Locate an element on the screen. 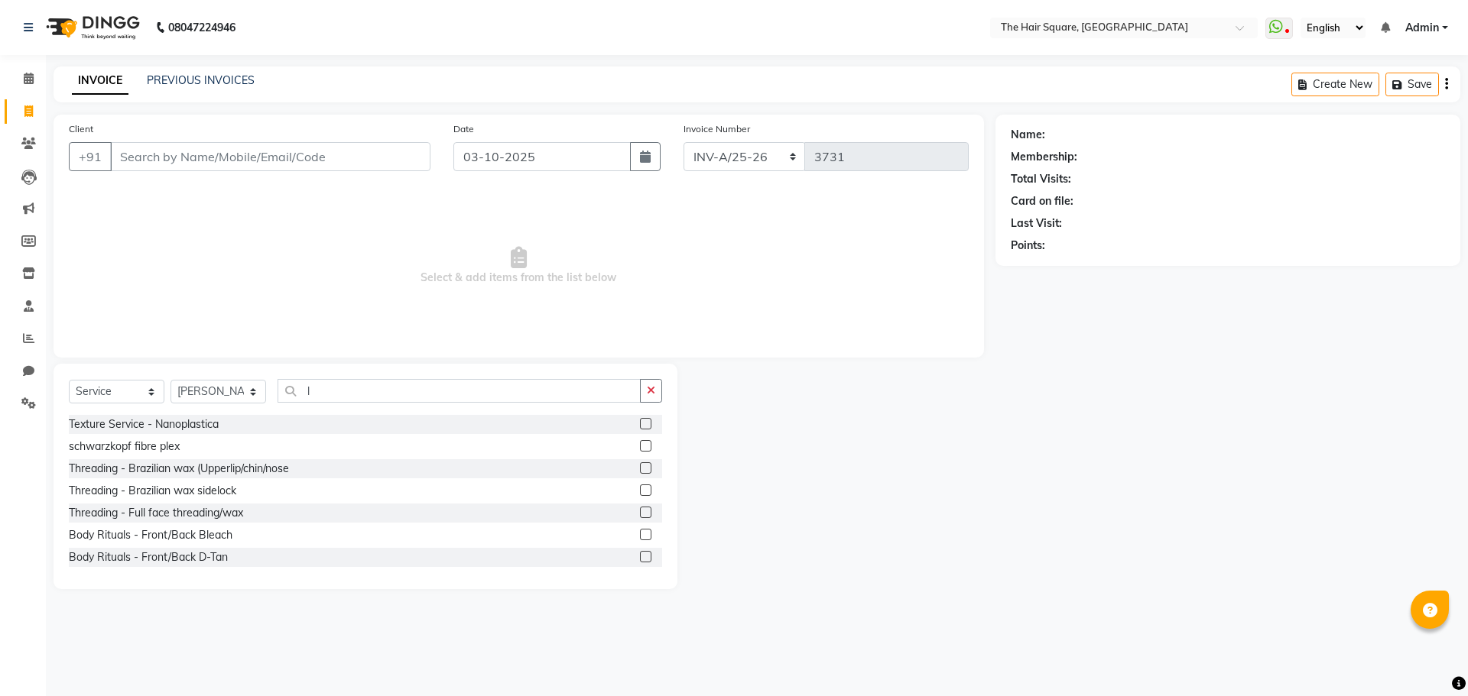  div: Body Rituals - Front/Back Bleach is located at coordinates (151, 535).